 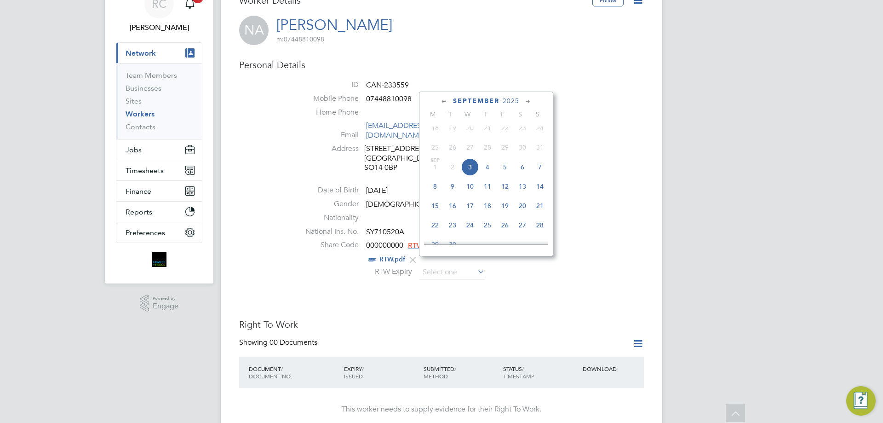 I want to click on span: 7, so click(x=540, y=167).